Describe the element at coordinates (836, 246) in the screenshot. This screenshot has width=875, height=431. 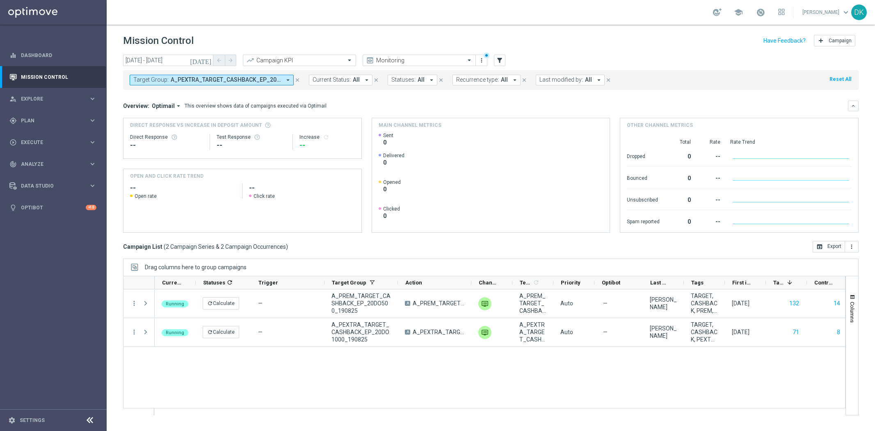
I see `multiple-options-button: Export to CSV` at that location.